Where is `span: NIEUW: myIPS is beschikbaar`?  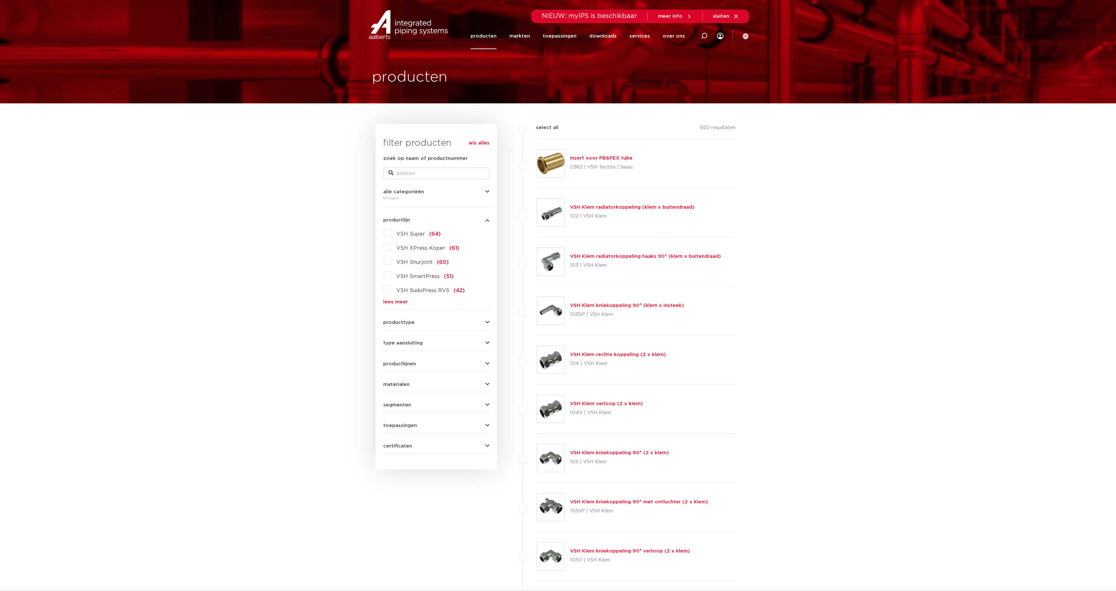 span: NIEUW: myIPS is beschikbaar is located at coordinates (589, 16).